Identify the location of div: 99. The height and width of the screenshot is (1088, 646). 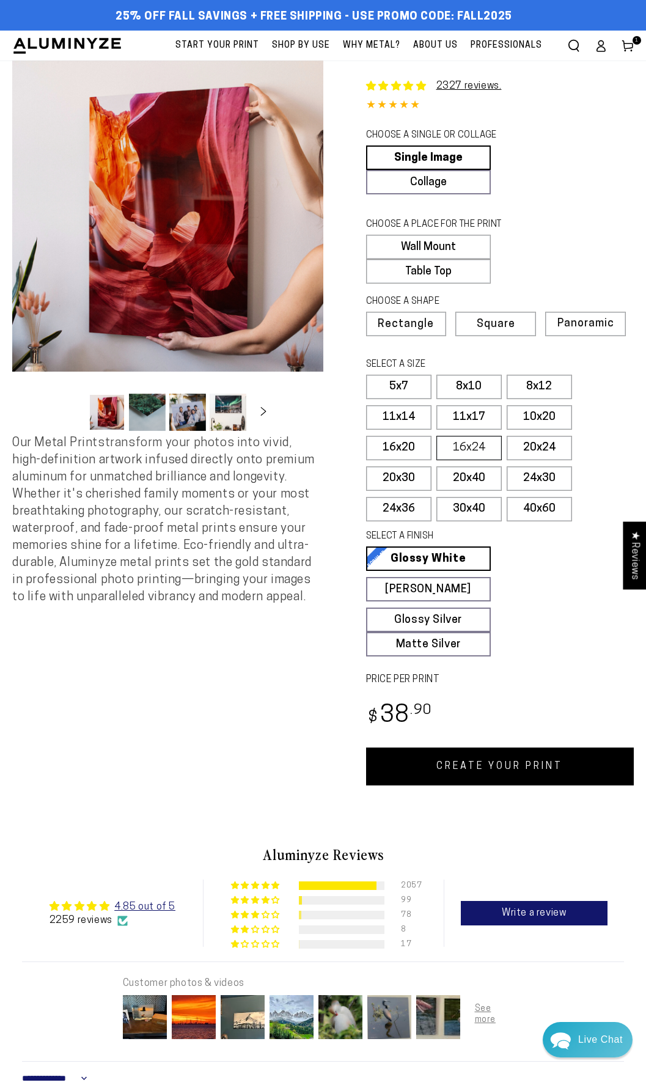
(408, 900).